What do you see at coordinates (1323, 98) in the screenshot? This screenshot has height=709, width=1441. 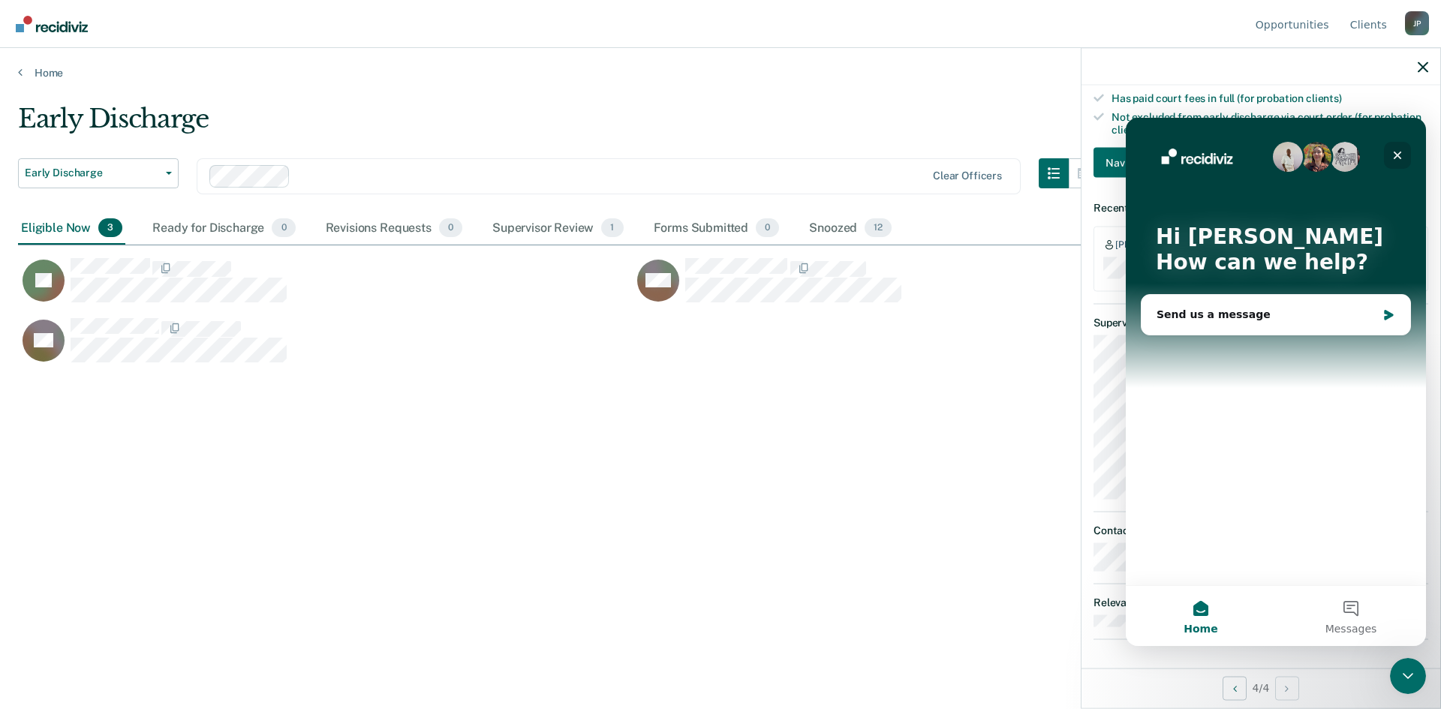 I see `span: clients)` at bounding box center [1323, 98].